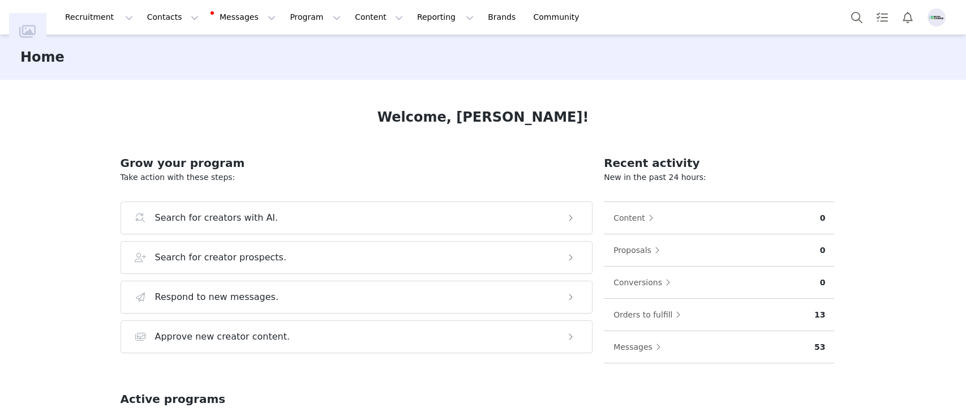 This screenshot has height=416, width=966. Describe the element at coordinates (42, 57) in the screenshot. I see `h3: Home` at that location.